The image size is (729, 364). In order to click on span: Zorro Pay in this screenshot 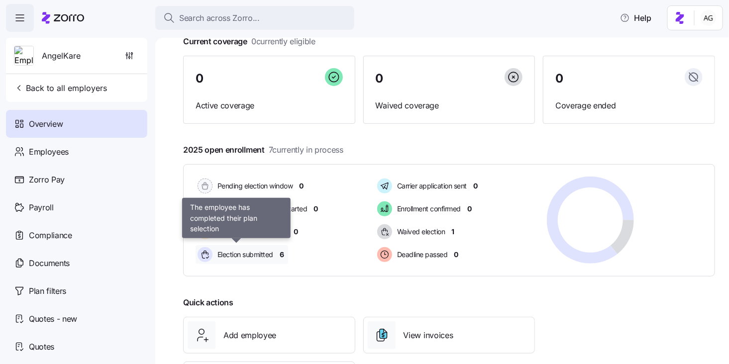, I will do `click(47, 180)`.